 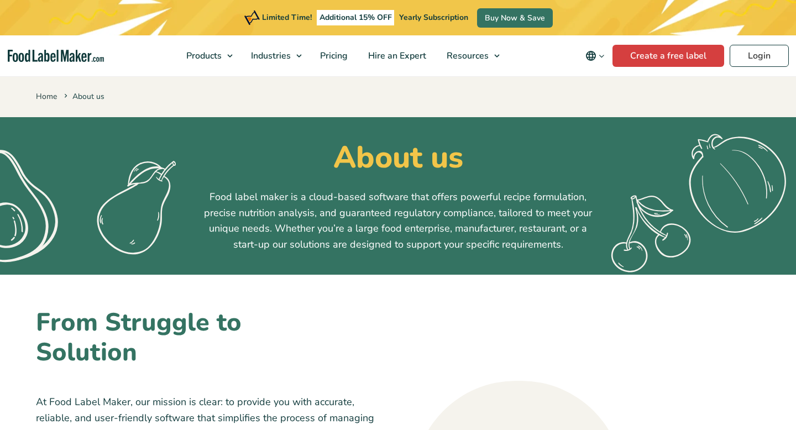 I want to click on a: Food Label Maker homepage, so click(x=56, y=56).